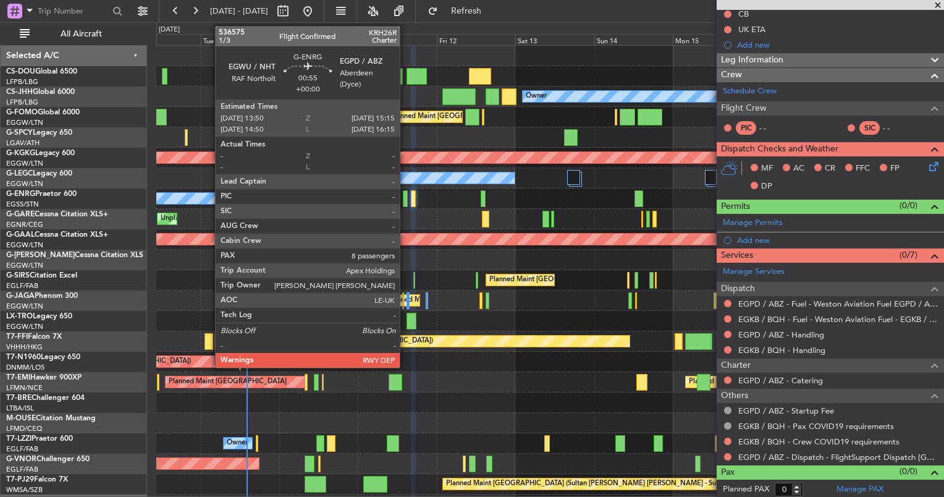 The width and height of the screenshot is (944, 497). Describe the element at coordinates (894, 169) in the screenshot. I see `span: FP` at that location.